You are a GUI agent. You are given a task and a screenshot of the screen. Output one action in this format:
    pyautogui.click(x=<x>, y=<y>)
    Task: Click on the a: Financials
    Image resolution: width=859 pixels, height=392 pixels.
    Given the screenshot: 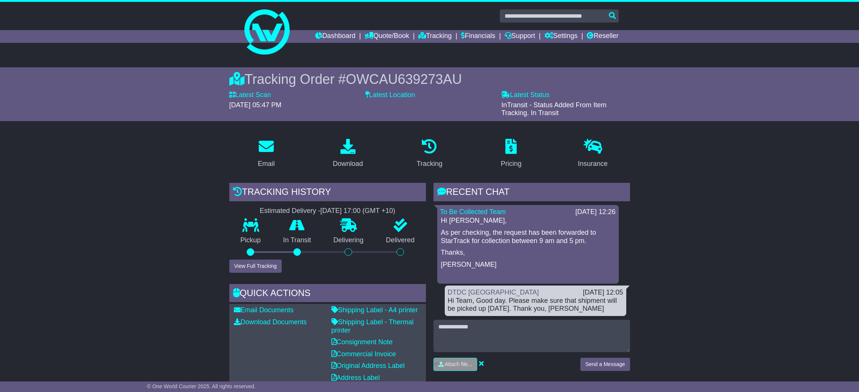 What is the action you would take?
    pyautogui.click(x=478, y=37)
    